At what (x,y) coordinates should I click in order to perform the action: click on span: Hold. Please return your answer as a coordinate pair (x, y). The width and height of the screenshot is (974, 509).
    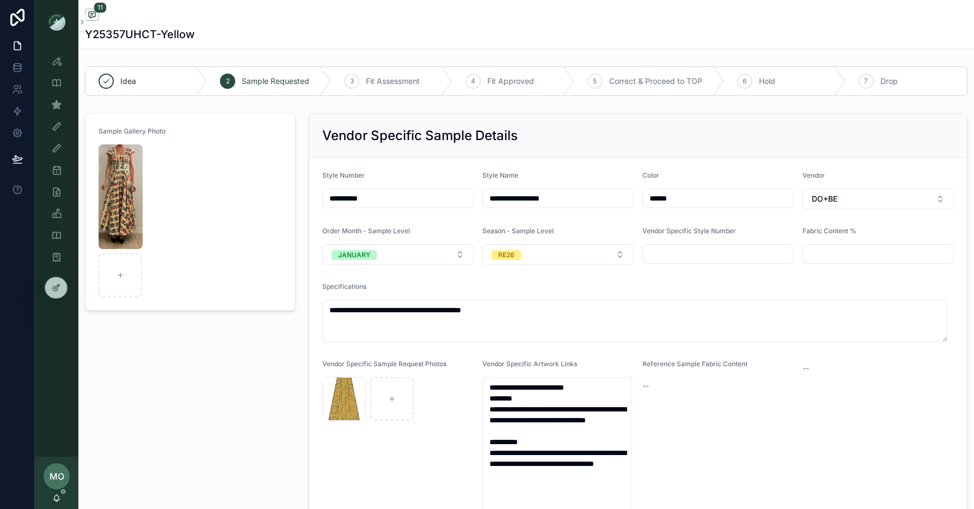
    Looking at the image, I should click on (767, 81).